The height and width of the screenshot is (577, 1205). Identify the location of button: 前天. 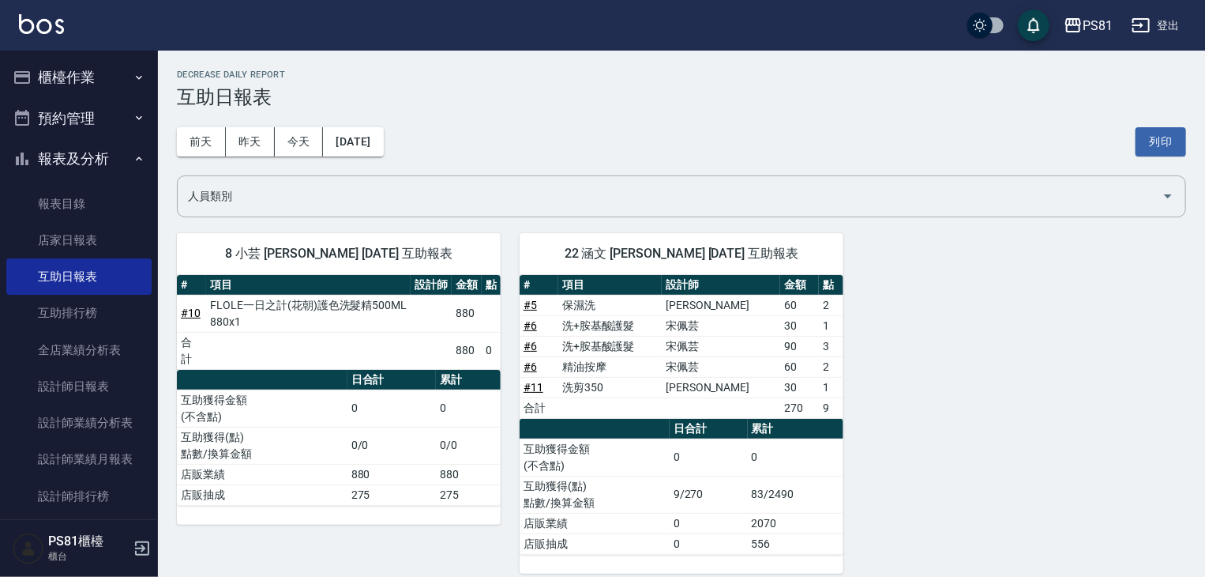
(201, 141).